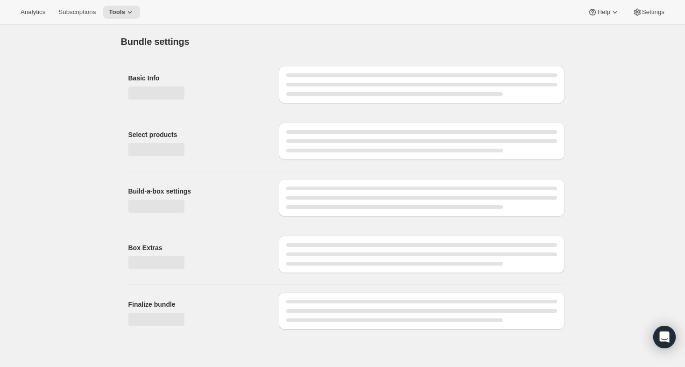 The height and width of the screenshot is (367, 685). What do you see at coordinates (603, 12) in the screenshot?
I see `span: Help` at bounding box center [603, 12].